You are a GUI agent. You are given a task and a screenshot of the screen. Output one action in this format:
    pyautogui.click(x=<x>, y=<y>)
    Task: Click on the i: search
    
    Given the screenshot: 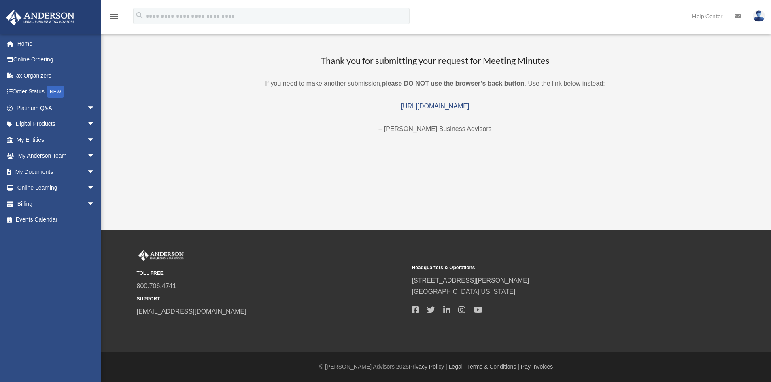 What is the action you would take?
    pyautogui.click(x=140, y=15)
    